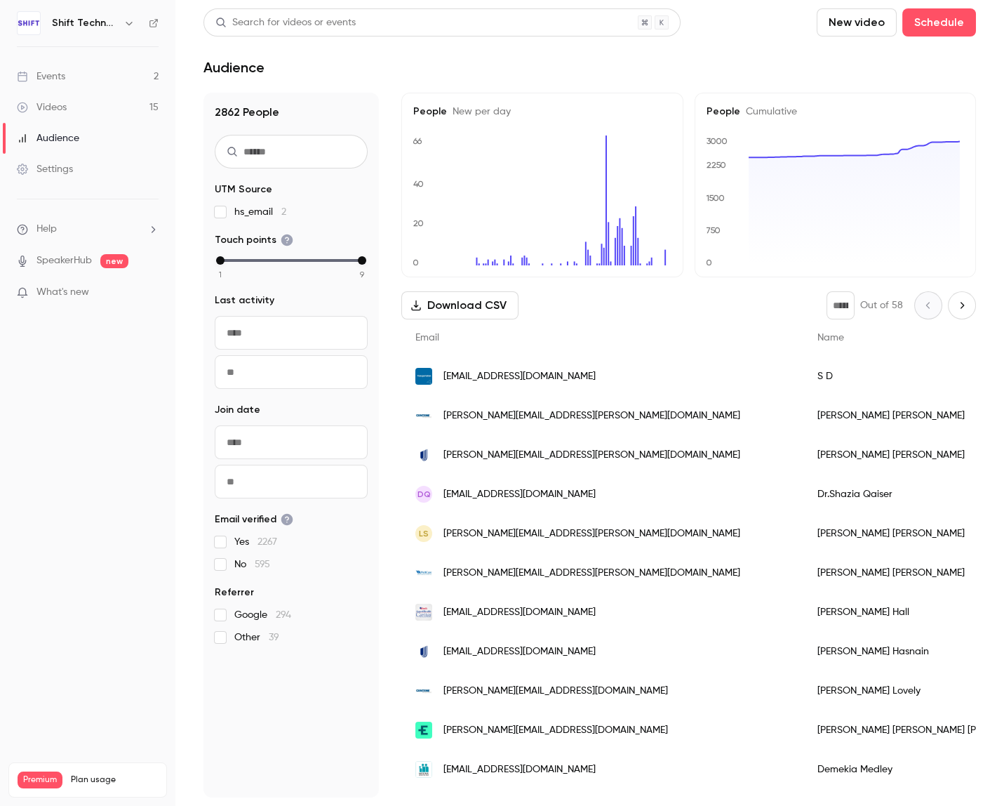  Describe the element at coordinates (263, 615) in the screenshot. I see `span: Google` at that location.